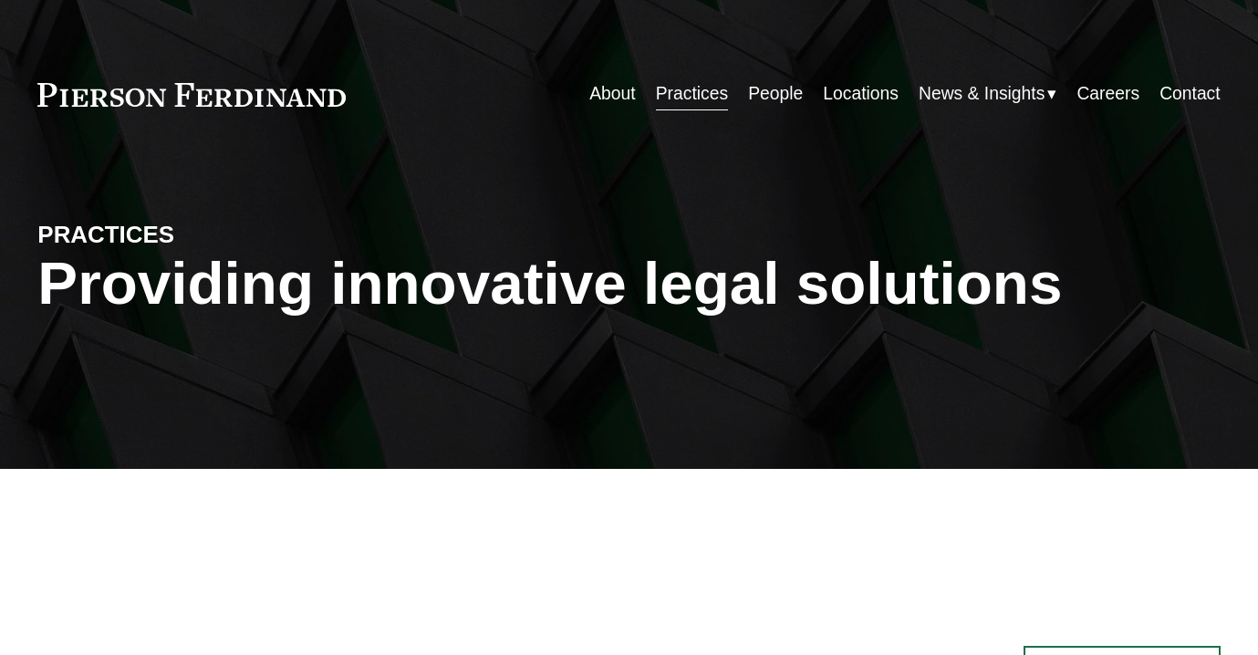 The width and height of the screenshot is (1258, 655). What do you see at coordinates (982, 94) in the screenshot?
I see `span: News & Insights` at bounding box center [982, 94].